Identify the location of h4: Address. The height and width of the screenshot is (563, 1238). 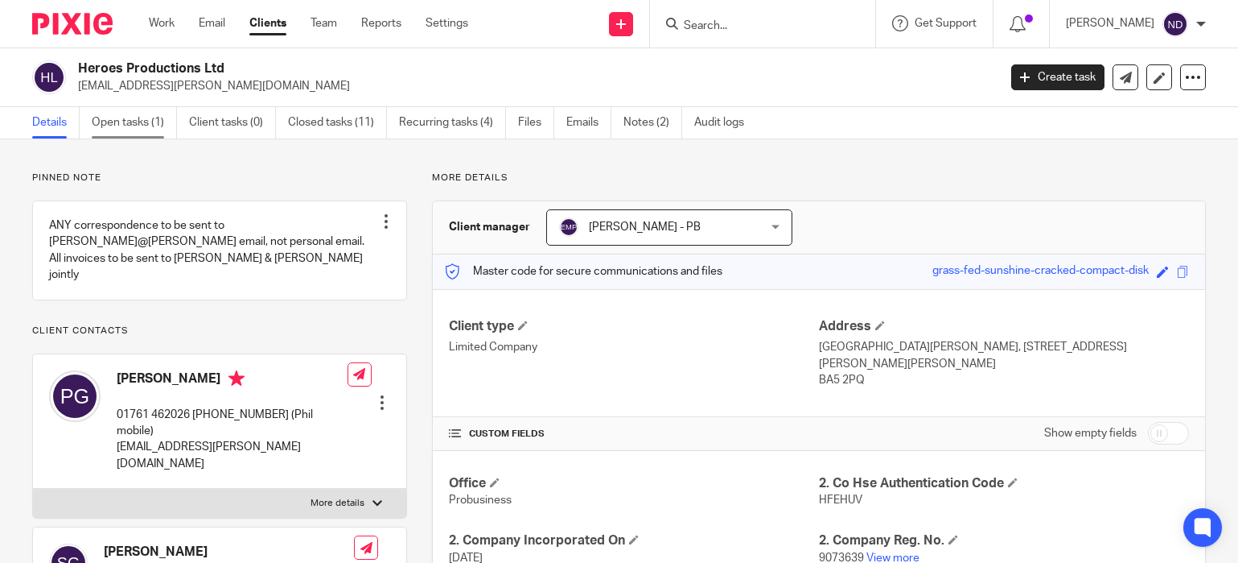
(1004, 326).